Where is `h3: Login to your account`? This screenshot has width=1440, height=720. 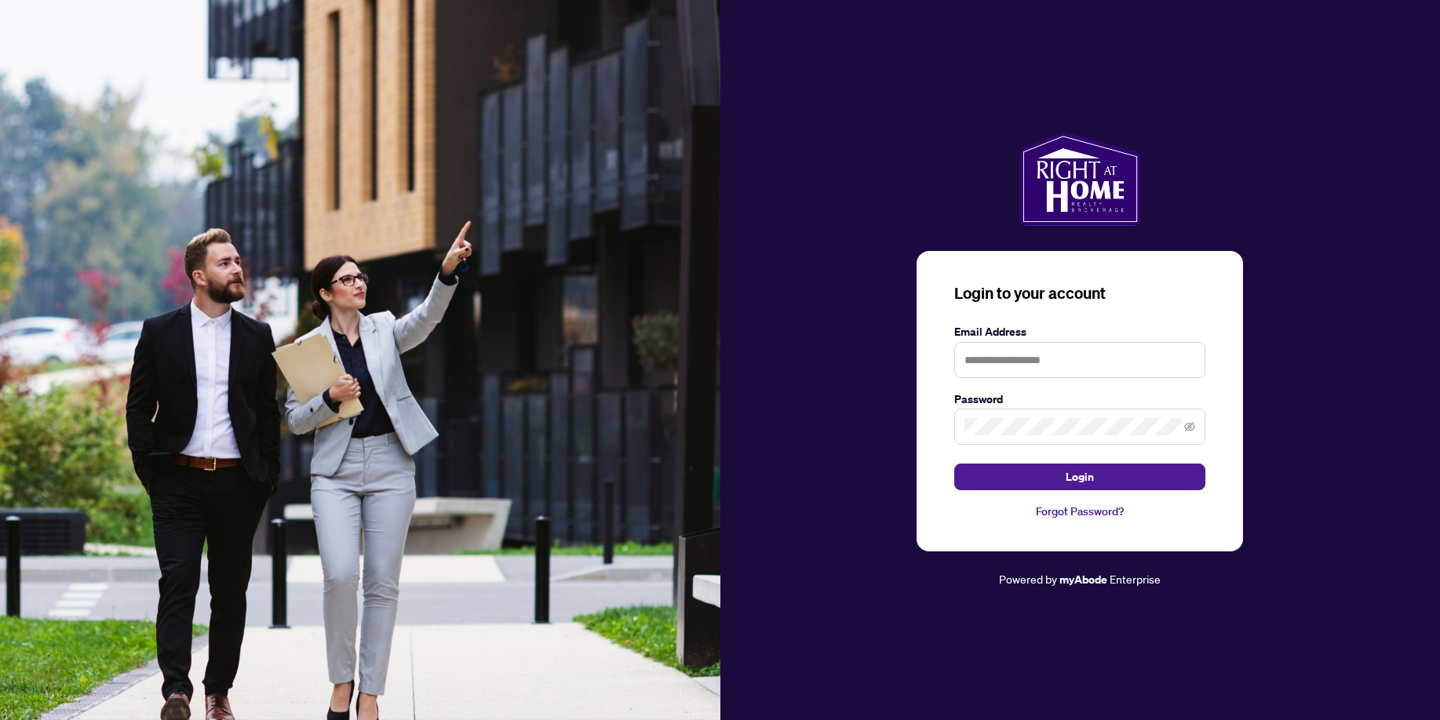
h3: Login to your account is located at coordinates (1080, 293).